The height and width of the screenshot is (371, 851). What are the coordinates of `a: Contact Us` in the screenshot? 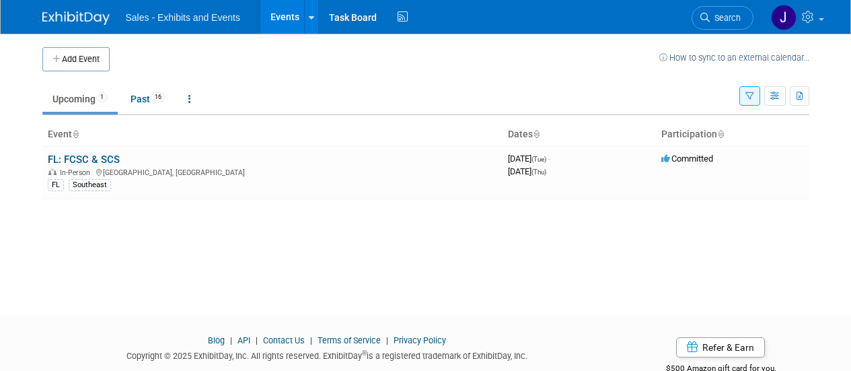 It's located at (284, 340).